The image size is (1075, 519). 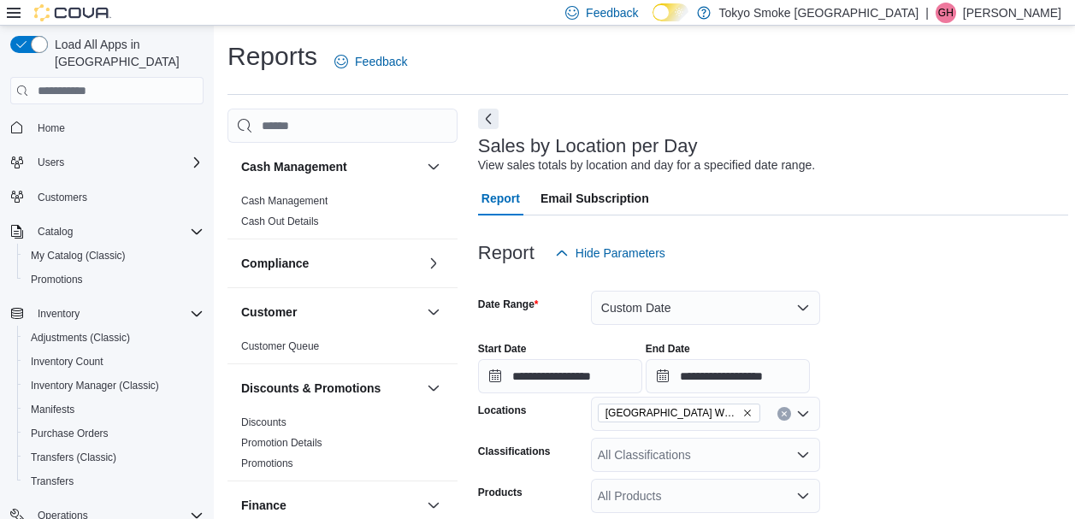 I want to click on div: Cash Management, so click(x=342, y=215).